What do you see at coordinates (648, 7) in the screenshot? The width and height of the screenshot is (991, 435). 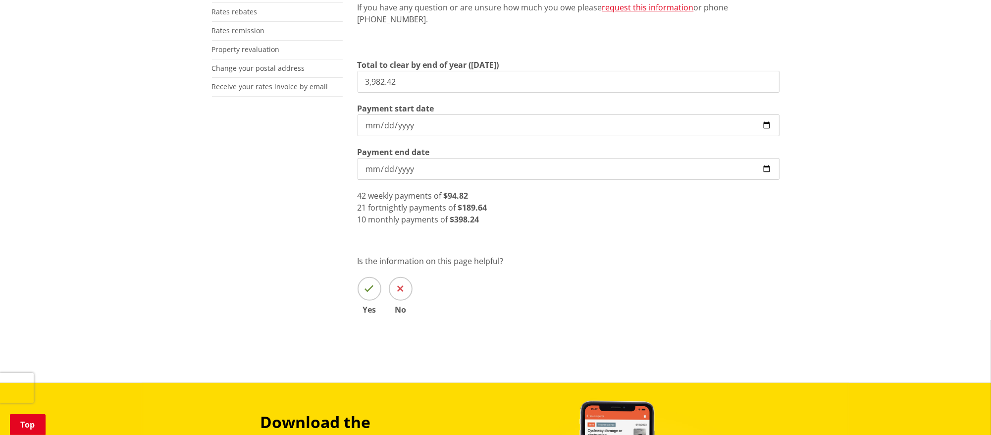 I see `a: request this information` at bounding box center [648, 7].